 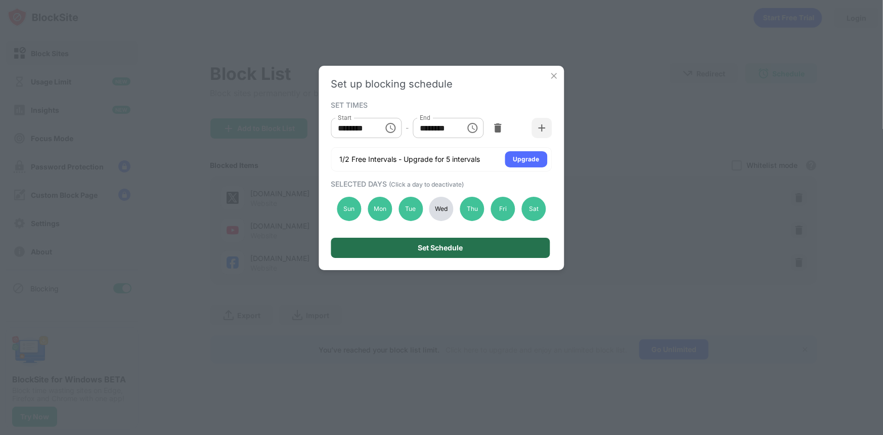 What do you see at coordinates (410, 159) in the screenshot?
I see `div: 1/2 Free Intervals - Upgrade for 5 intervals` at bounding box center [410, 159].